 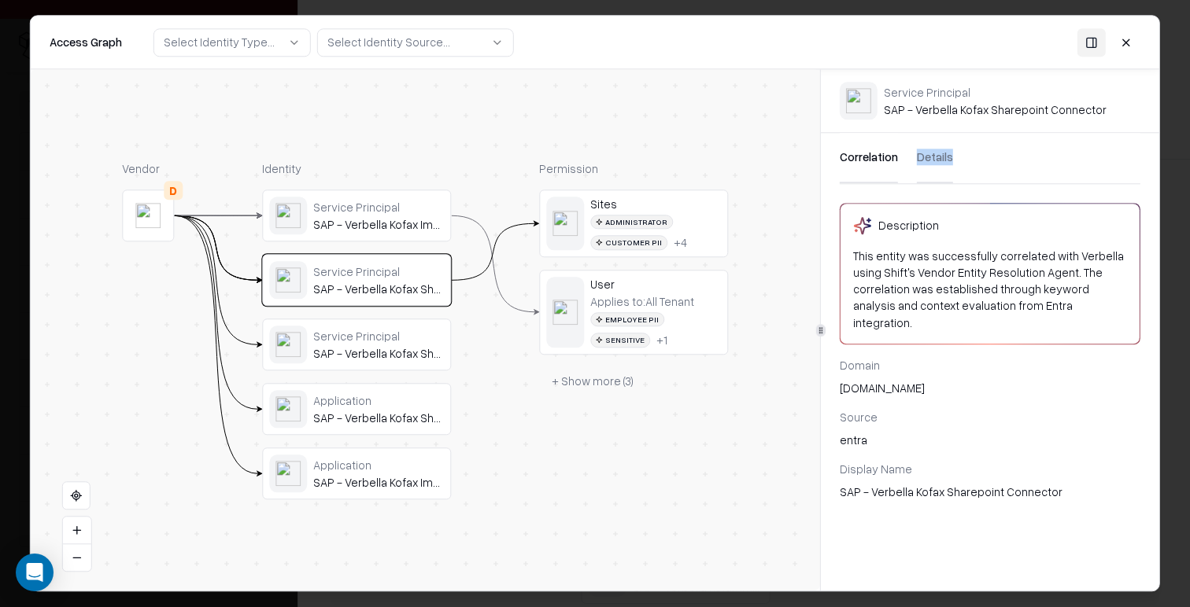 What do you see at coordinates (629, 242) in the screenshot?
I see `div: Customer PII` at bounding box center [629, 242].